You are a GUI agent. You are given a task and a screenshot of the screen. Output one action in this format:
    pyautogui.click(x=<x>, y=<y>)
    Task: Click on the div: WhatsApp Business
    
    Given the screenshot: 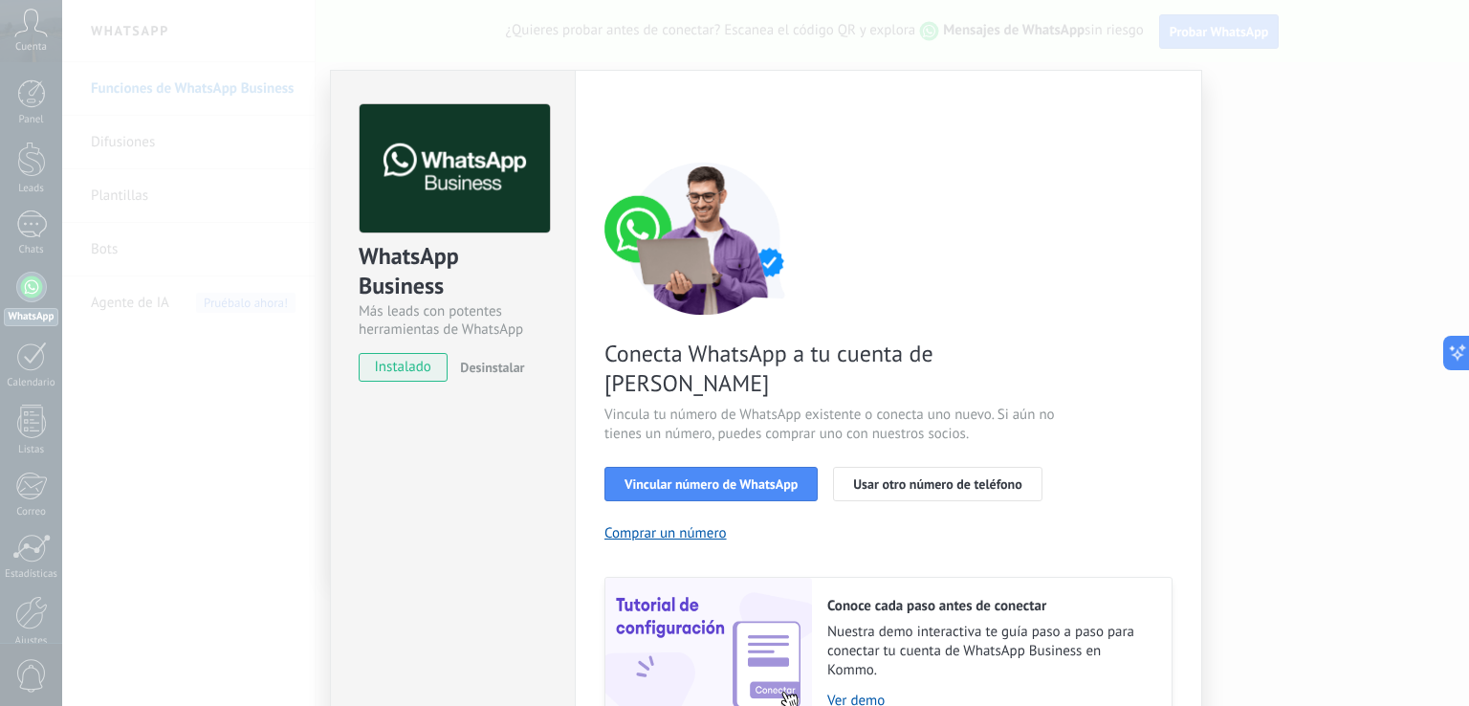 What is the action you would take?
    pyautogui.click(x=452, y=272)
    